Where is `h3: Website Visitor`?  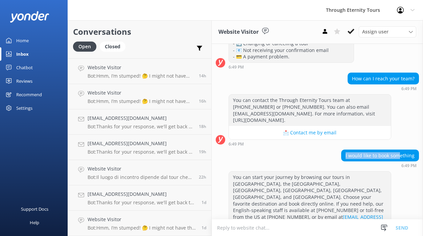 h3: Website Visitor is located at coordinates (238, 32).